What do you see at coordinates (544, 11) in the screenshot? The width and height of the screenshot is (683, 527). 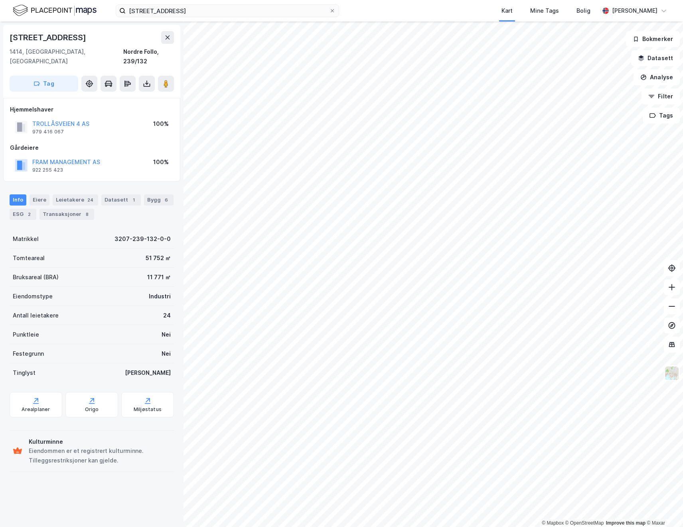 I see `div: Mine Tags` at bounding box center [544, 11].